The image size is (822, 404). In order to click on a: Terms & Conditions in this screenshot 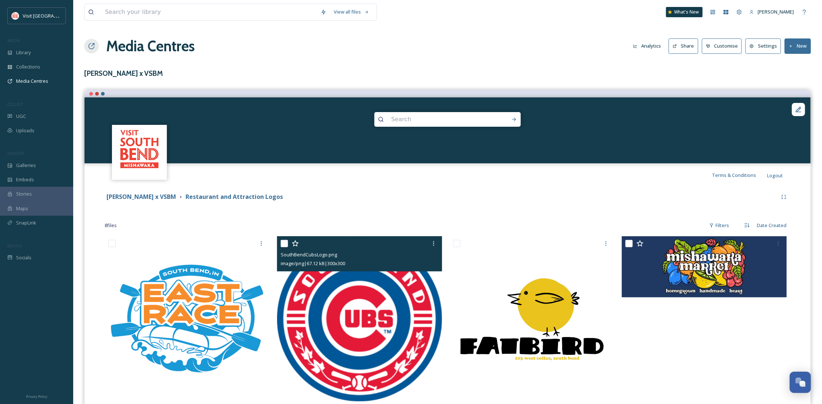, I will do `click(740, 175)`.